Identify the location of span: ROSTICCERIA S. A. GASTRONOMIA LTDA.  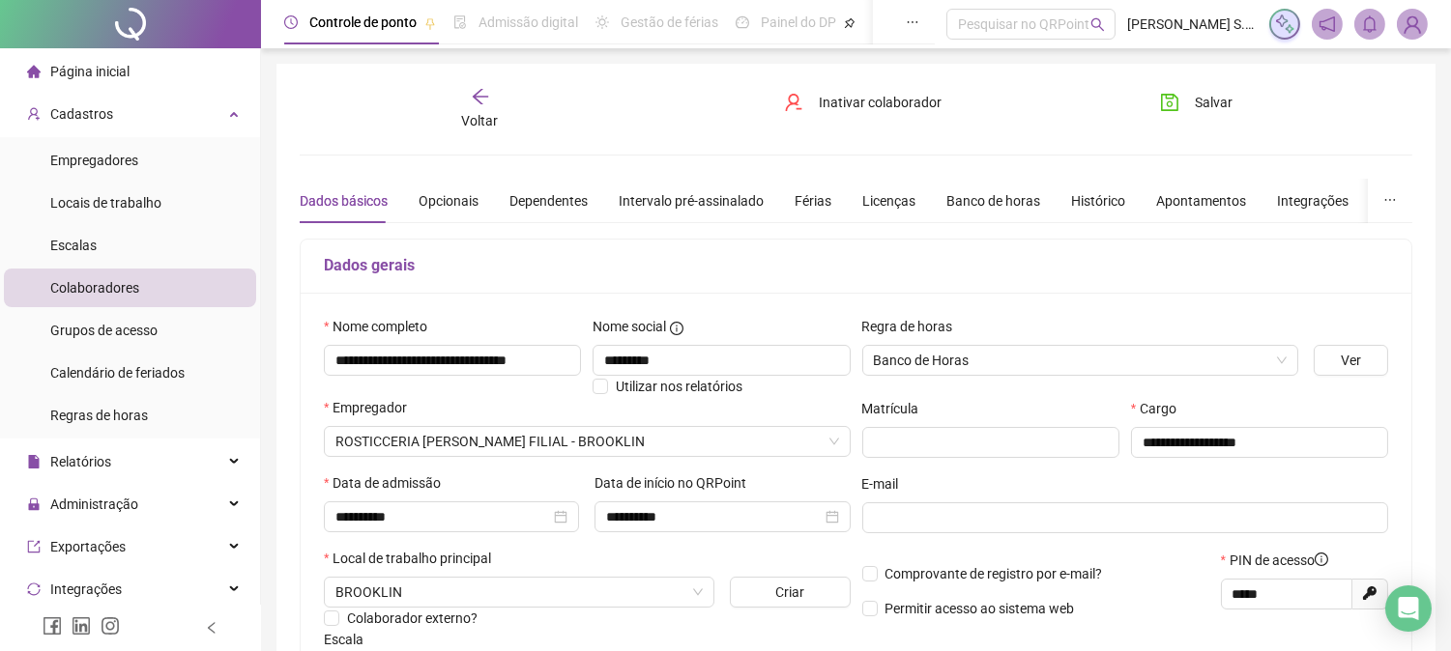
(587, 442).